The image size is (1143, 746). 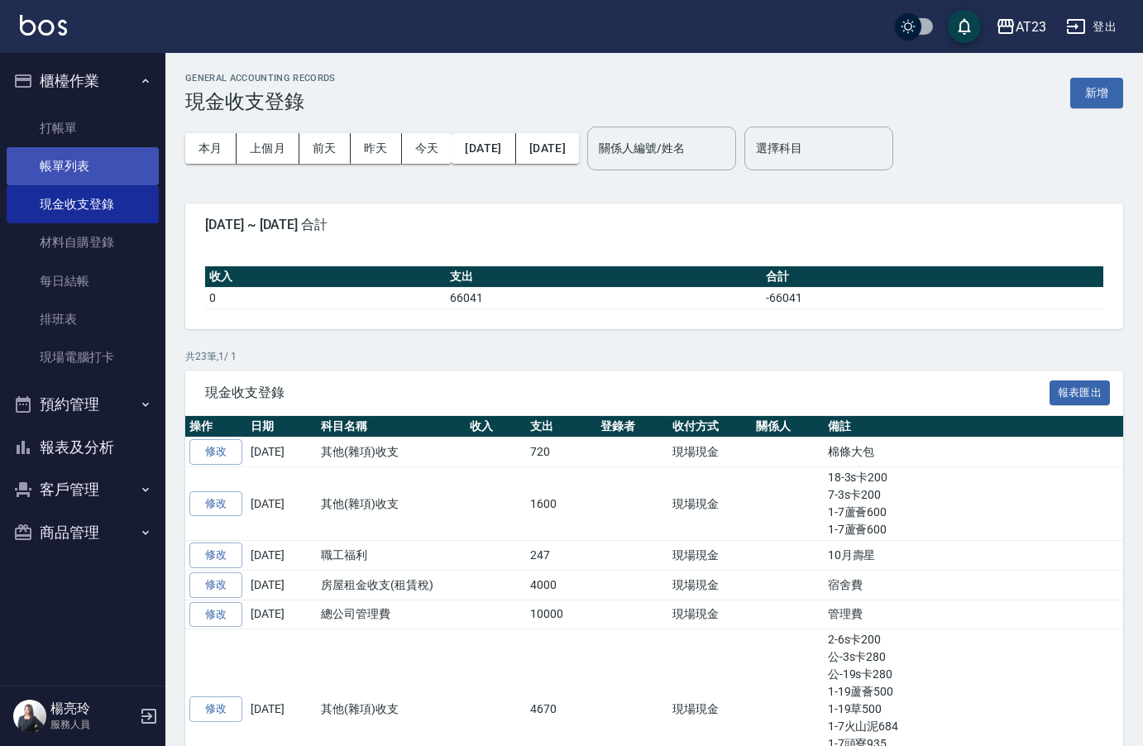 I want to click on button: AT23, so click(x=1020, y=26).